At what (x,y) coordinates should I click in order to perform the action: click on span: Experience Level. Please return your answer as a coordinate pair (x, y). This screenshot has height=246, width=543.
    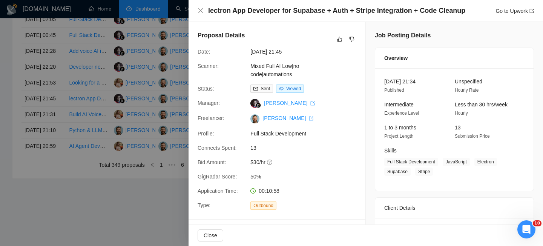
    Looking at the image, I should click on (402, 113).